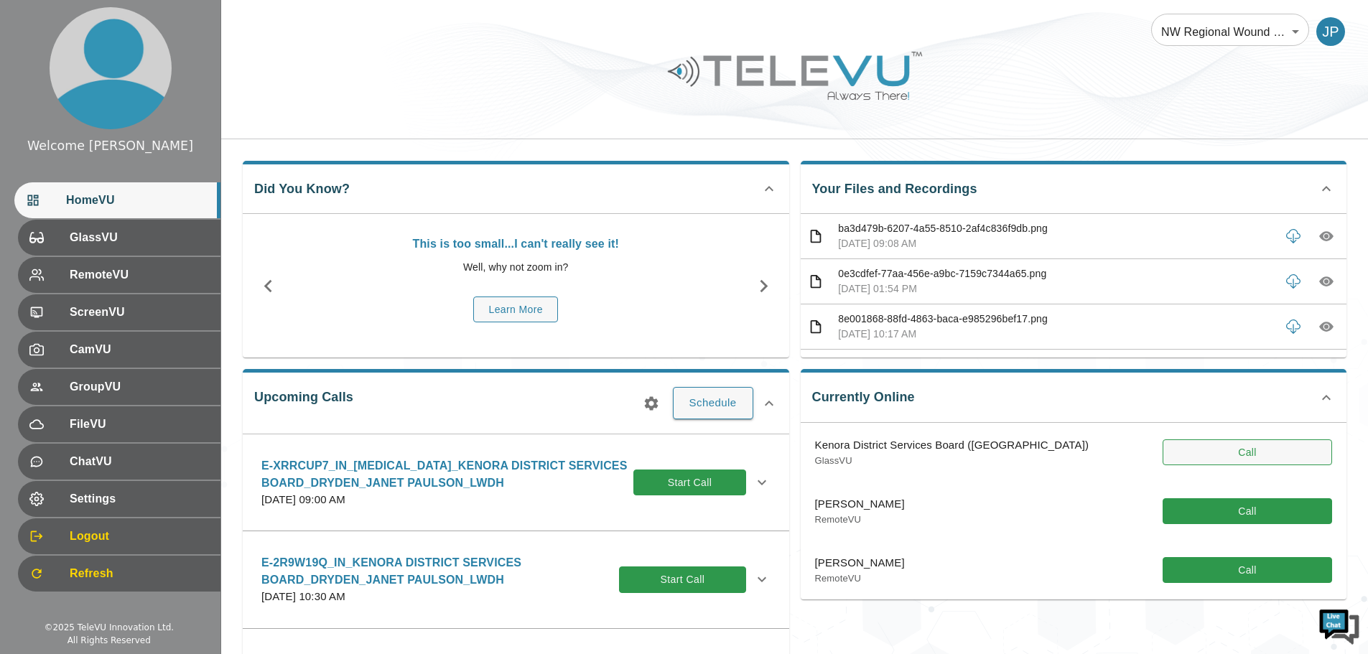  I want to click on p: 07d305e8-eb1a-4293-9356-d5a39300bd1a.png, so click(1056, 364).